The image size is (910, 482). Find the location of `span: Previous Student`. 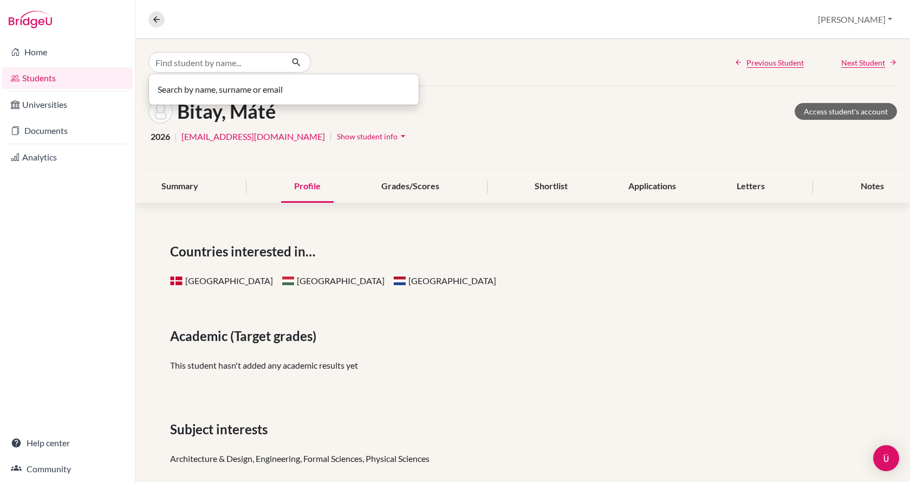

span: Previous Student is located at coordinates (775, 62).